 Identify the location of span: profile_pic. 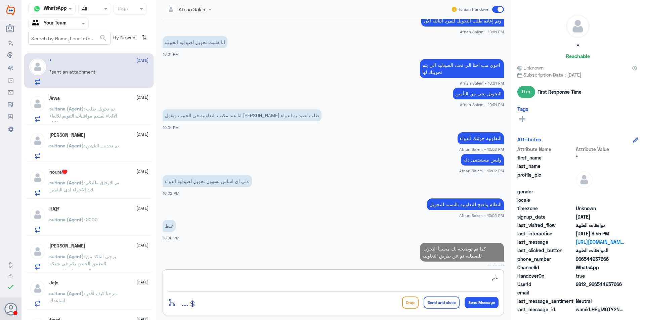
(546, 179).